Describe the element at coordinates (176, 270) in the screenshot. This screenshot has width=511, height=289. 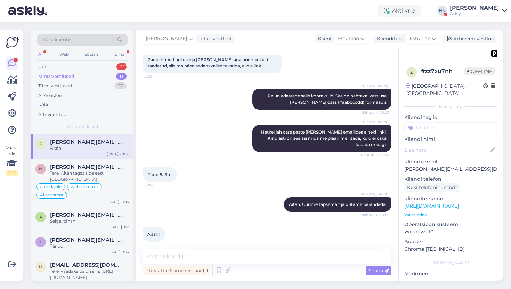
I see `div: Privaatne kommentaar` at that location.